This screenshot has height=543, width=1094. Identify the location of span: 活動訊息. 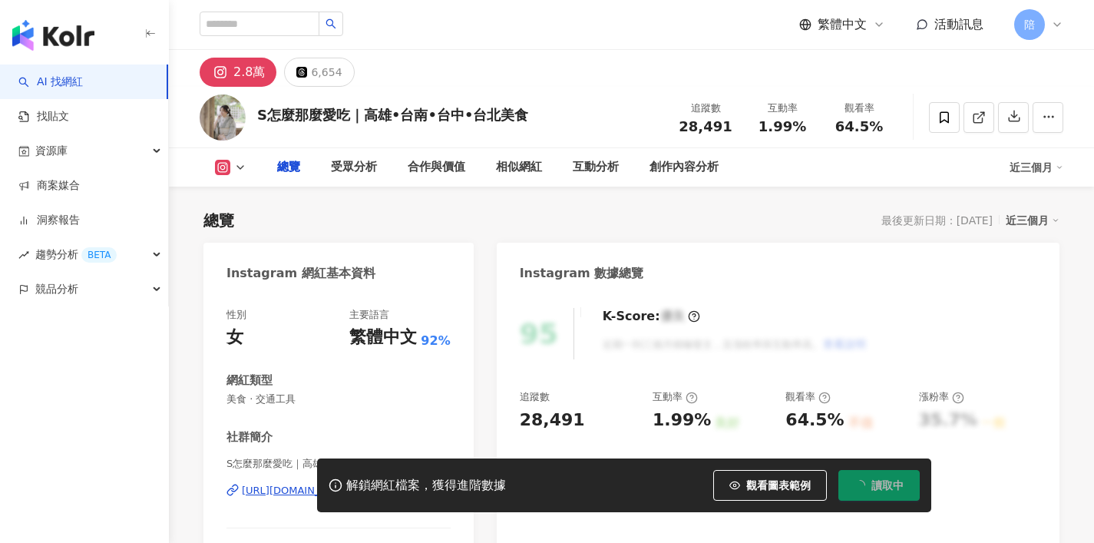
(959, 24).